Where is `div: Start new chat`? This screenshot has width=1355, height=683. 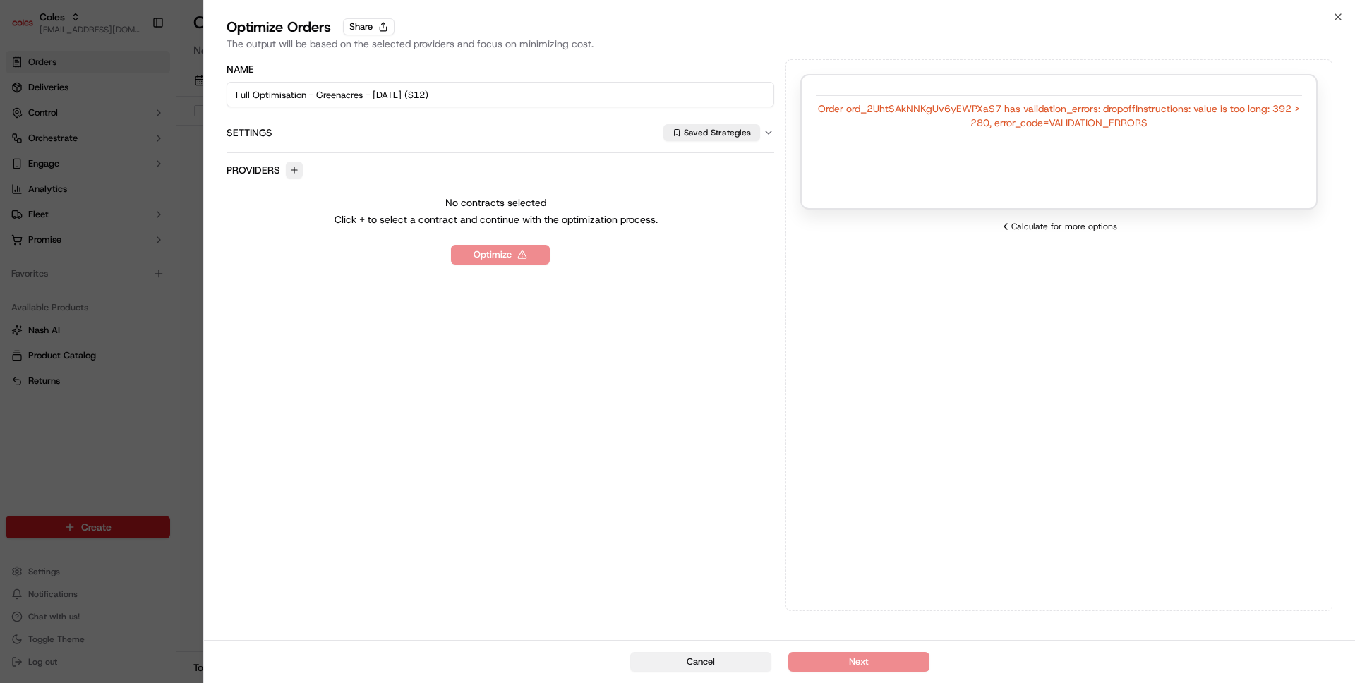 div: Start new chat is located at coordinates (147, 142).